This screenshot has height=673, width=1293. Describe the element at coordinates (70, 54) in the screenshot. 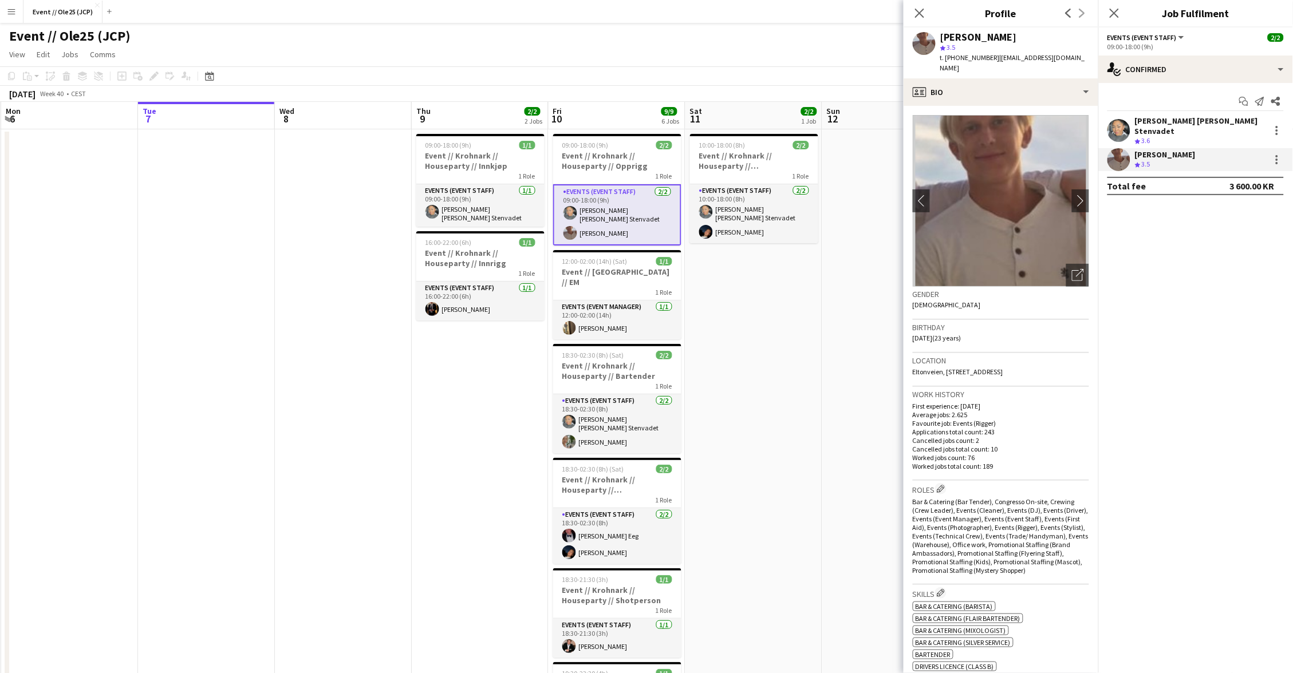

I see `span: Jobs` at that location.